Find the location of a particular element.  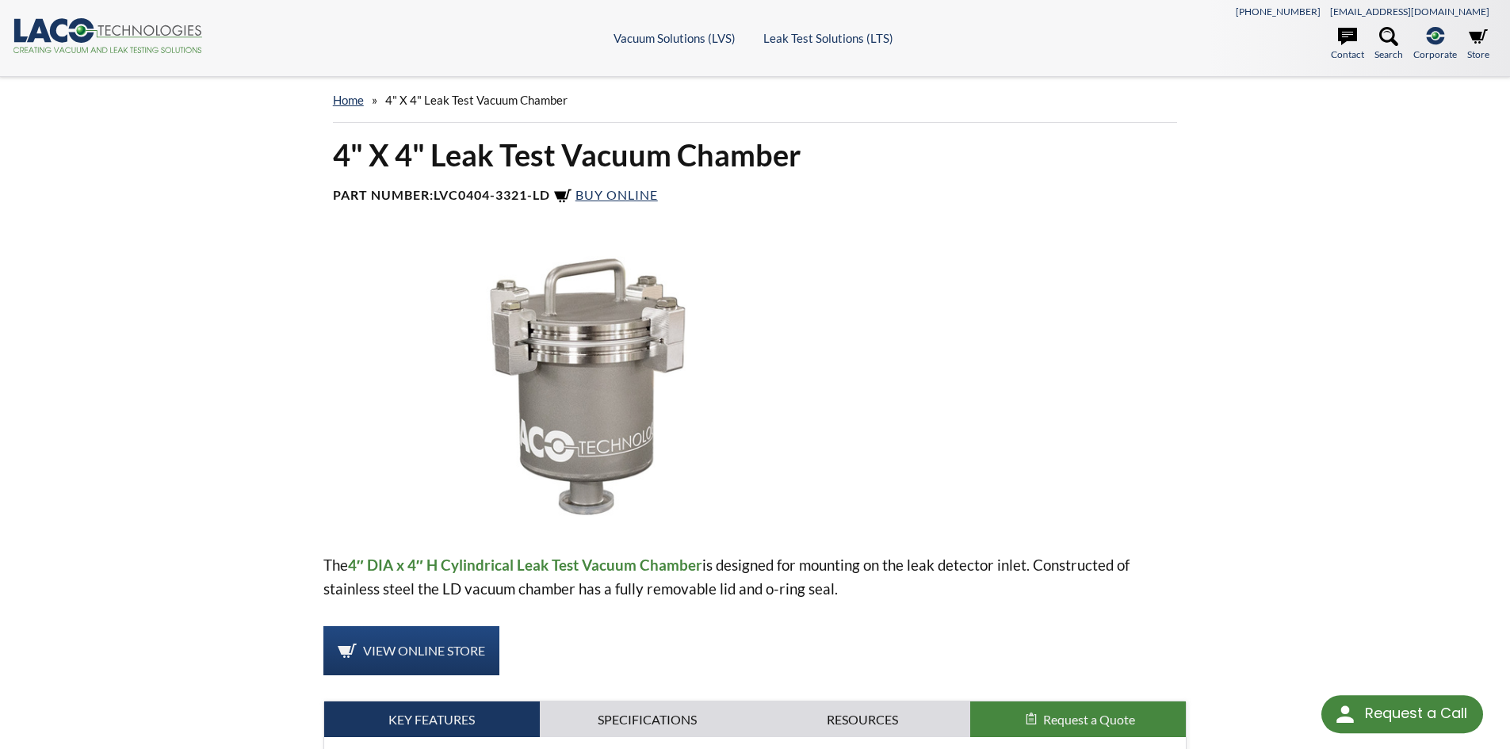

a: View Online Store is located at coordinates (411, 651).